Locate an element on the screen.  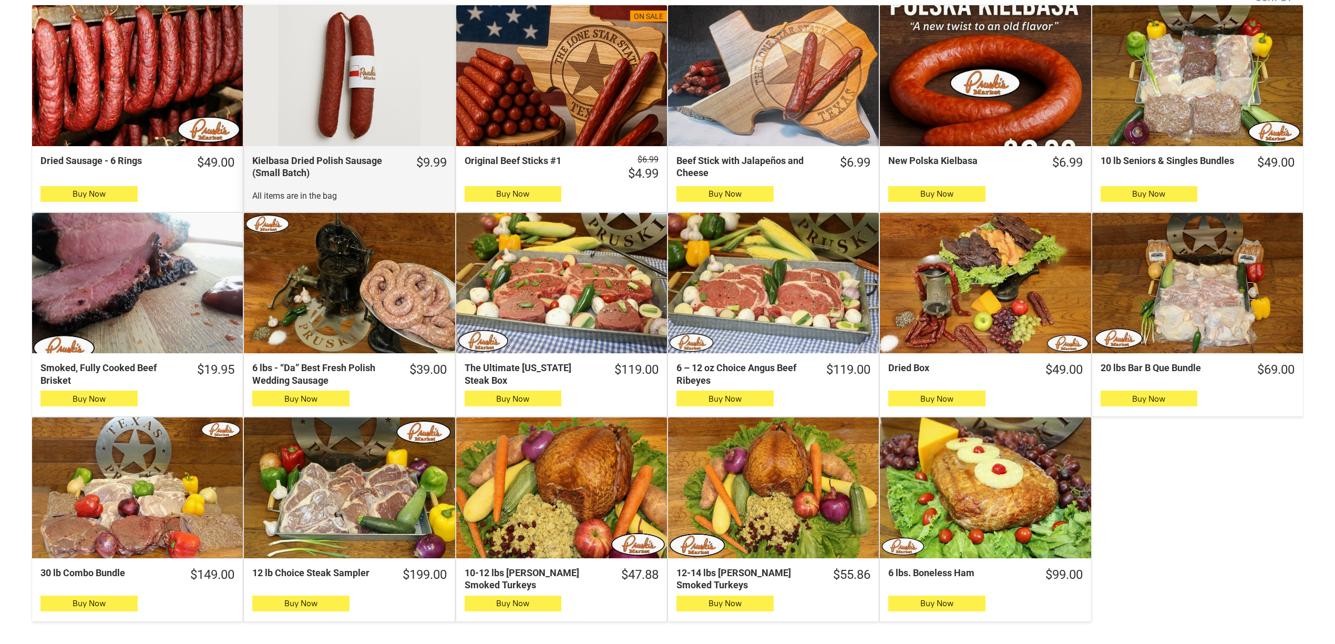
a: Kielbasa Dried Polish Sausage (Small Batch) is located at coordinates (349, 76).